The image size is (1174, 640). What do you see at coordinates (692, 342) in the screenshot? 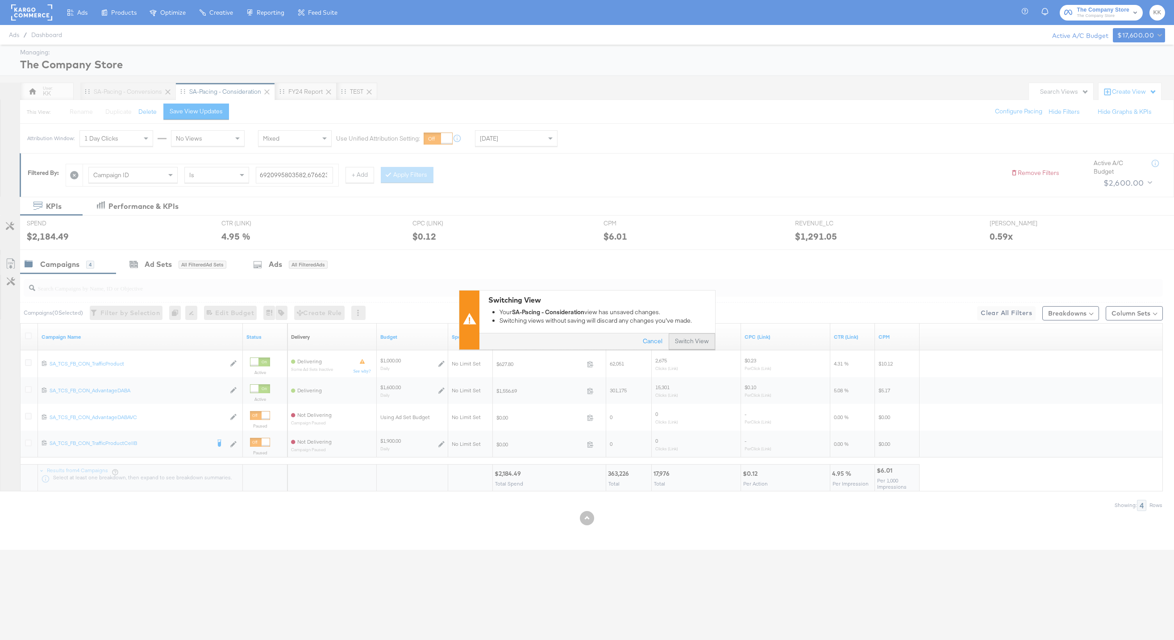
I see `button: Switch View` at bounding box center [692, 342].